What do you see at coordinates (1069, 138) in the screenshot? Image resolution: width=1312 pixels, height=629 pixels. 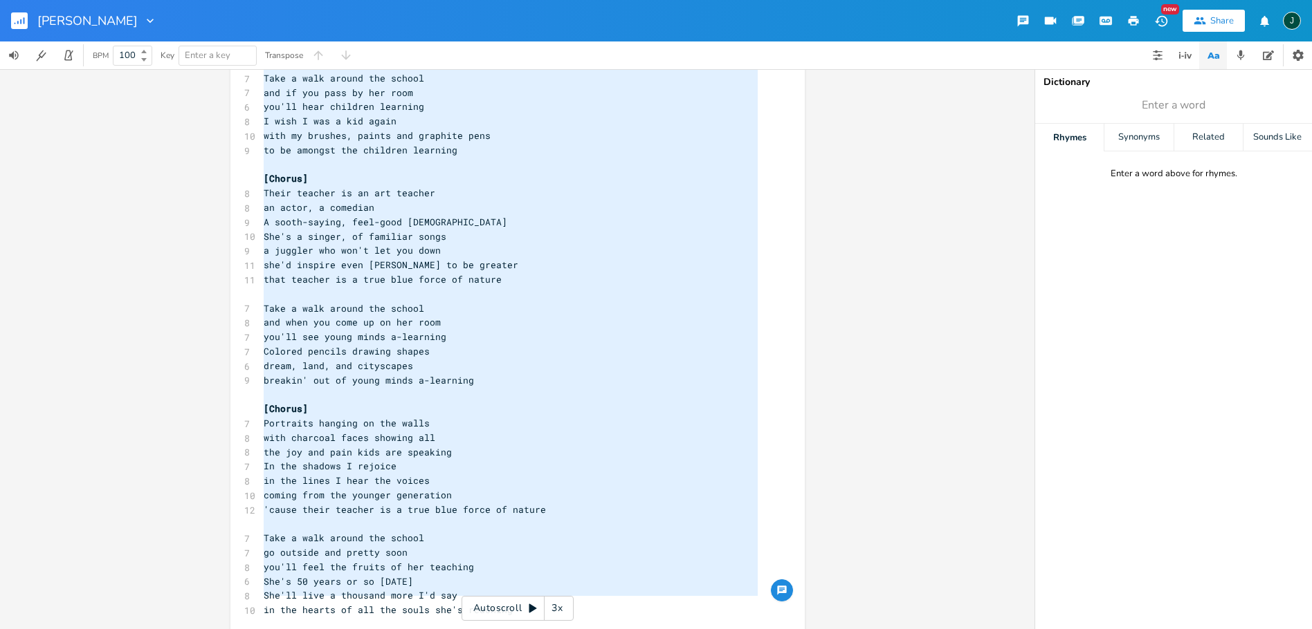 I see `div: Rhymes` at bounding box center [1069, 138].